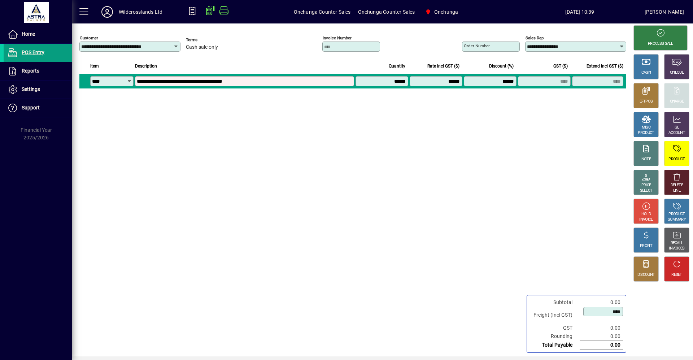  Describe the element at coordinates (677, 185) in the screenshot. I see `div: DELETE` at that location.